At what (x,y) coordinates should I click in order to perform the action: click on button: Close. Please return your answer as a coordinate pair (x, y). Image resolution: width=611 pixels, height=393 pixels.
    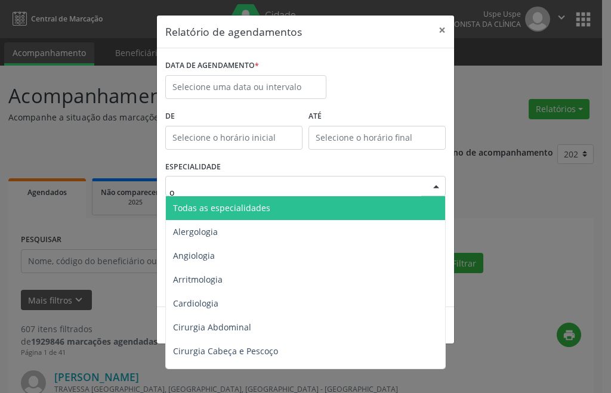
    Looking at the image, I should click on (442, 30).